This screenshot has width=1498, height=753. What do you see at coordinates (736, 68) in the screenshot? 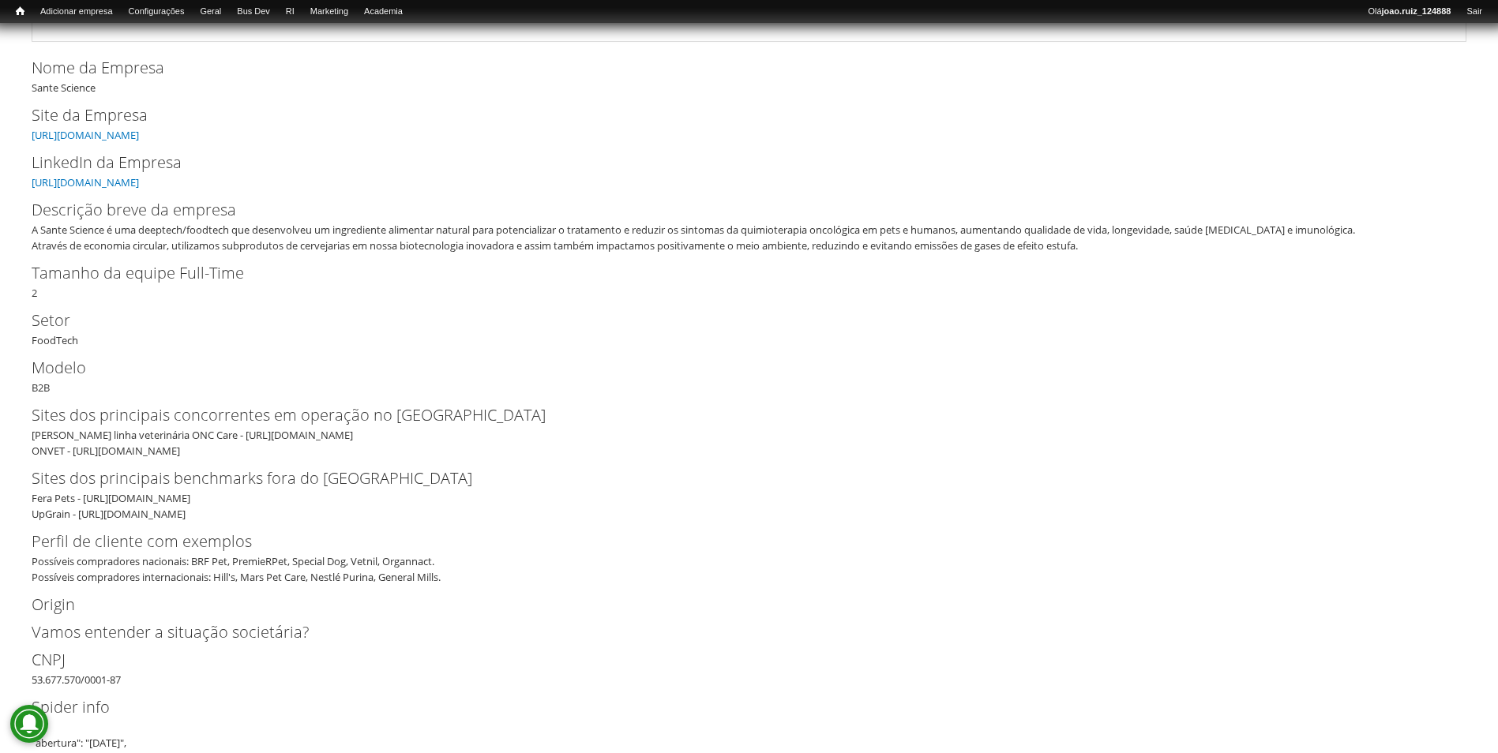
I see `label: Nome da Empresa` at bounding box center [736, 68].